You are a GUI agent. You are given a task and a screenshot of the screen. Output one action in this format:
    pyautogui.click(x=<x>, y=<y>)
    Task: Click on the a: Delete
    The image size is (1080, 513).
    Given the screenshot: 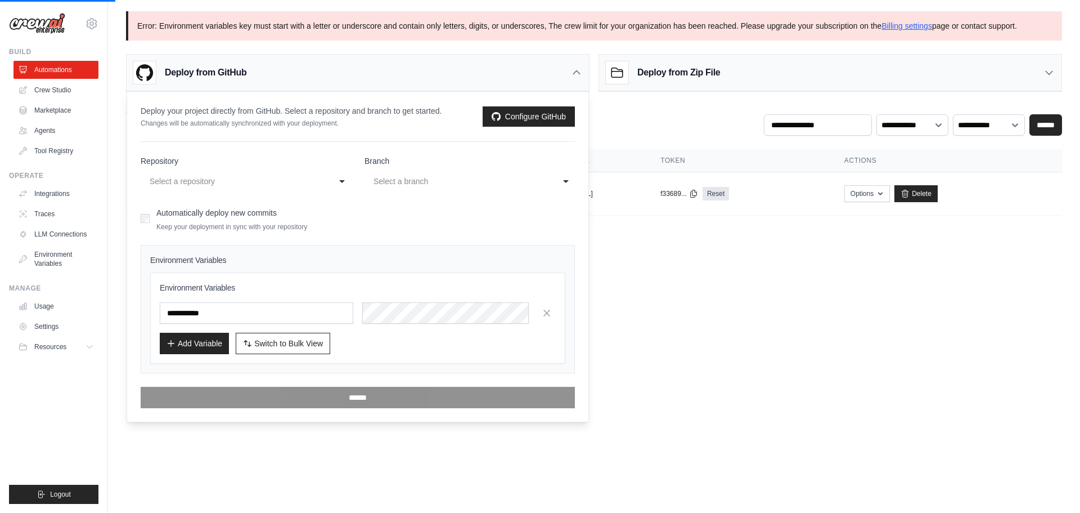 What is the action you would take?
    pyautogui.click(x=916, y=194)
    